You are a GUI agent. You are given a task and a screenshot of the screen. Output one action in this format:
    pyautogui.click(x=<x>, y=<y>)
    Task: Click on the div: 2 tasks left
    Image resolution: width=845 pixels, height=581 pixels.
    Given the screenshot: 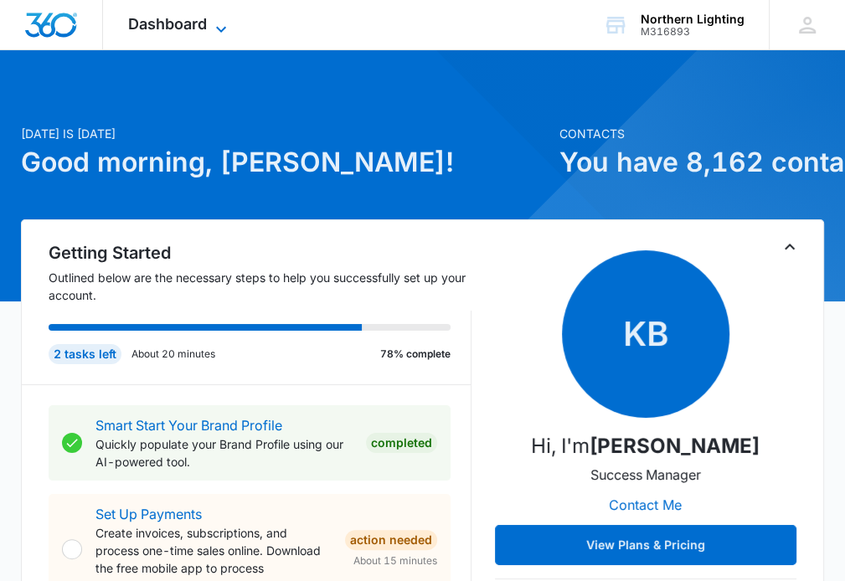 What is the action you would take?
    pyautogui.click(x=85, y=354)
    